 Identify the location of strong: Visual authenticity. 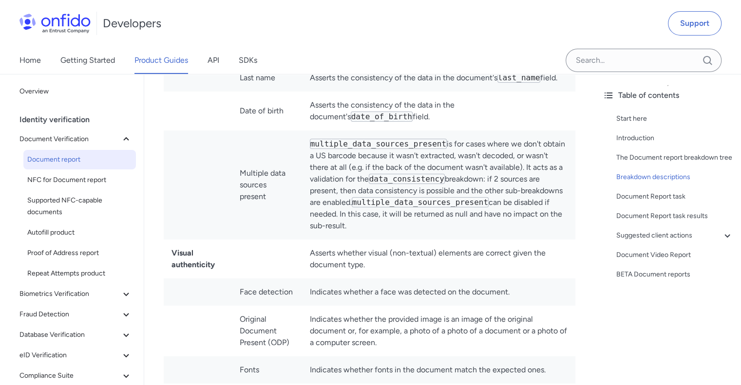
(193, 259).